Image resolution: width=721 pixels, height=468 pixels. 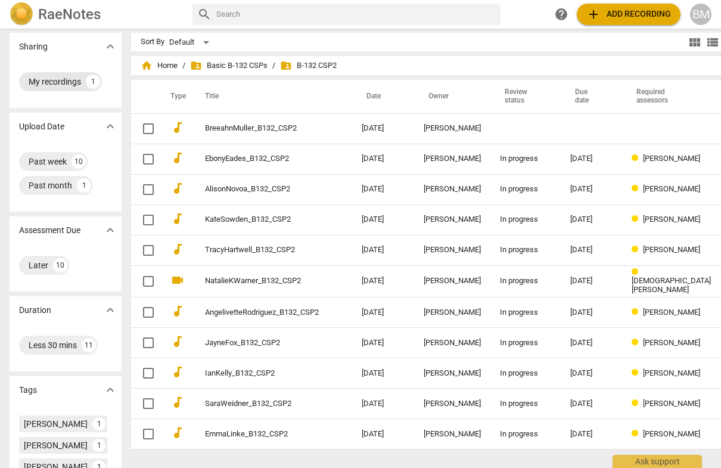 I want to click on span: add, so click(x=593, y=14).